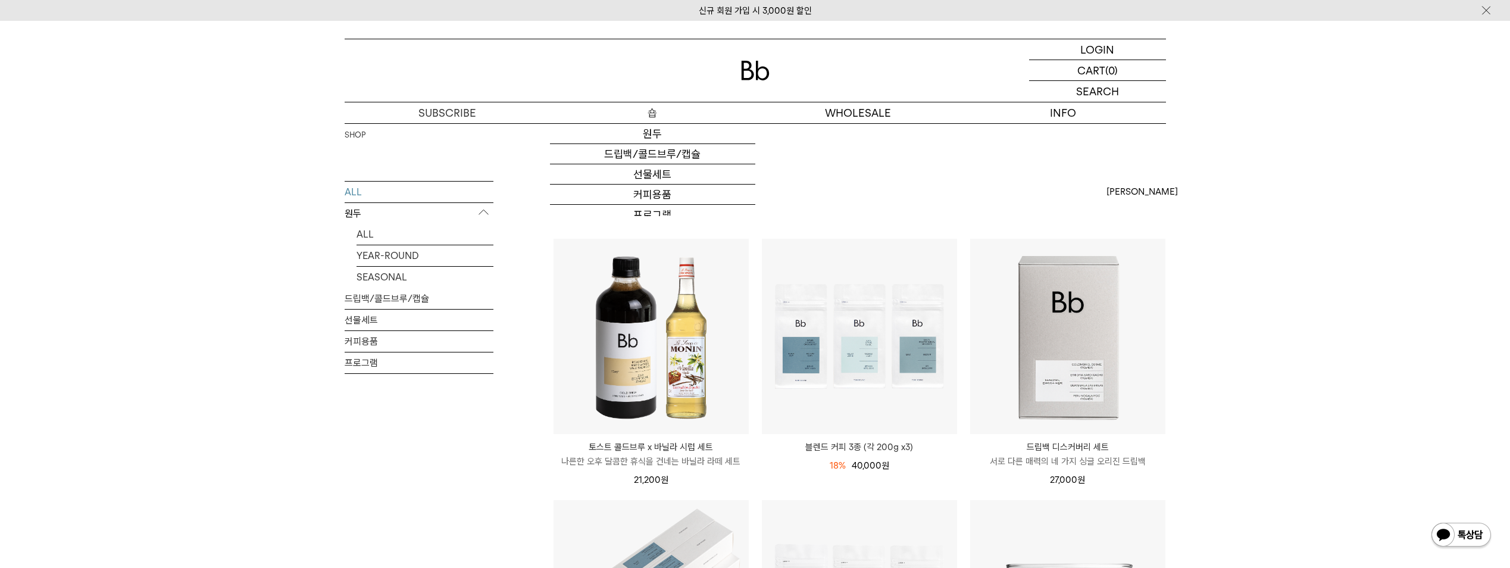 The image size is (1510, 568). Describe the element at coordinates (1461, 536) in the screenshot. I see `img: 카카오톡 채널 1:1 채팅 버튼` at that location.